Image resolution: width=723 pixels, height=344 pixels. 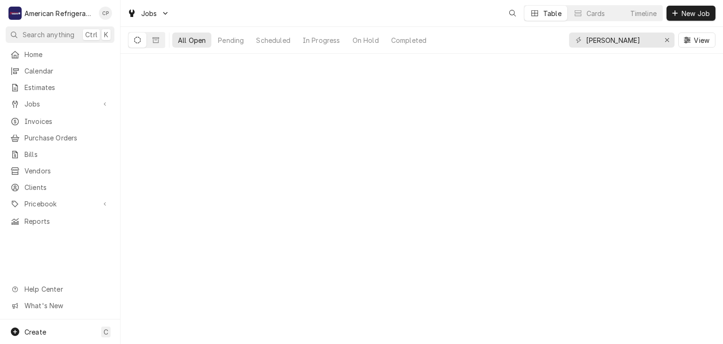 What do you see at coordinates (667, 40) in the screenshot?
I see `button: Erase input` at bounding box center [667, 40].